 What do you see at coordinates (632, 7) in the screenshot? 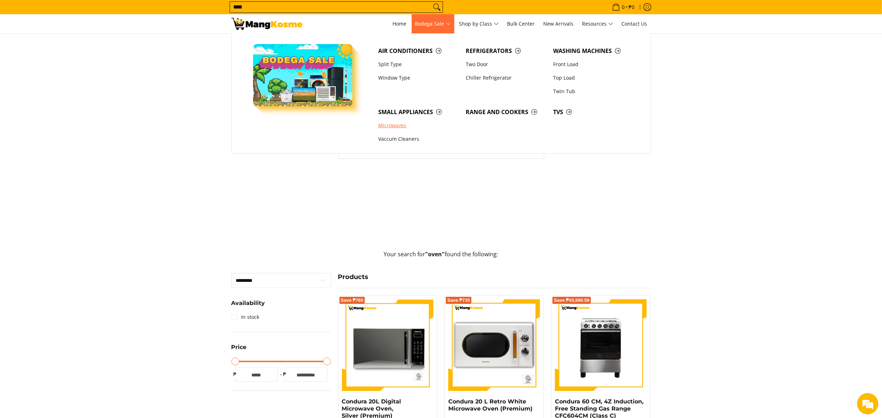
I see `span: ₱0` at bounding box center [632, 7].